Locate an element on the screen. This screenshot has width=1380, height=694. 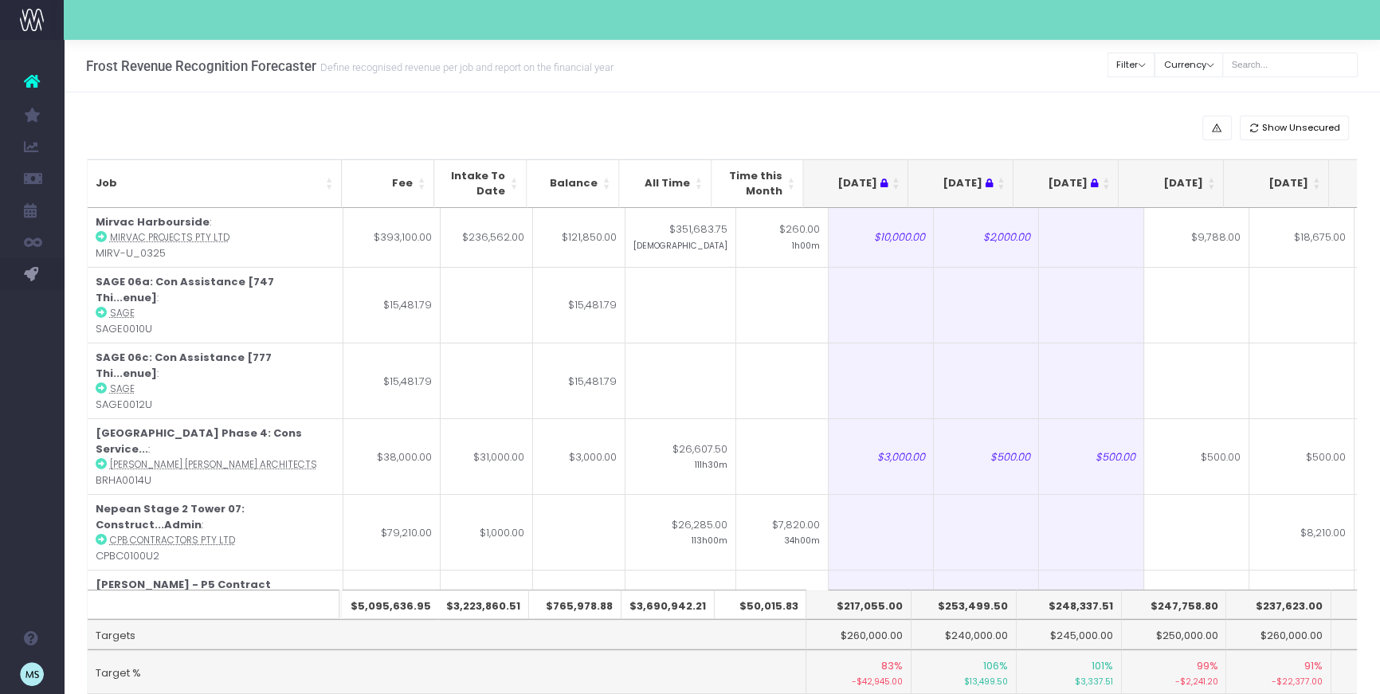
small: Define recognised revenue per job and report on the financial year is located at coordinates (464, 66).